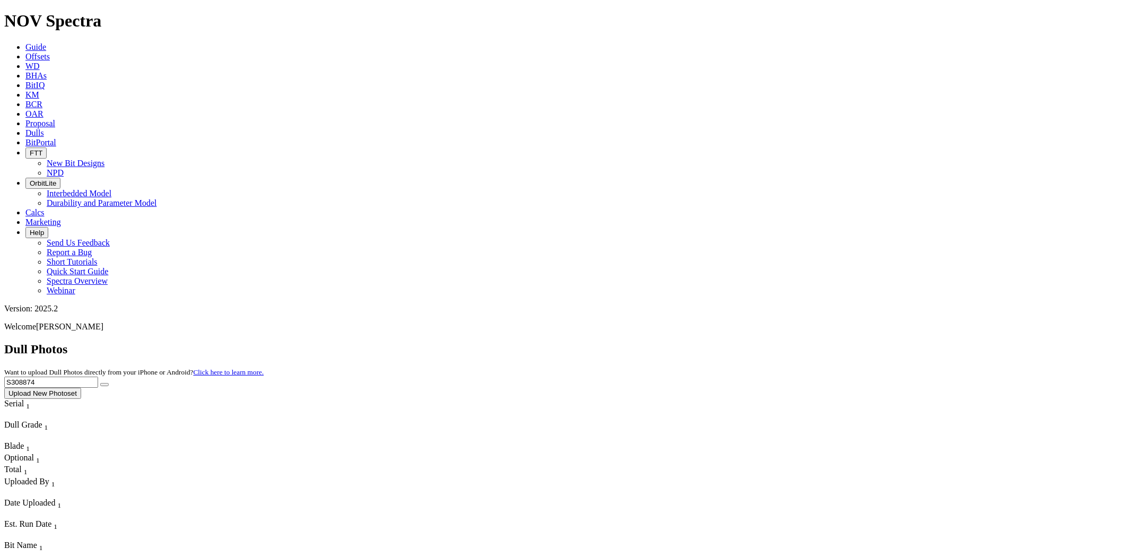  I want to click on span: Proposal, so click(40, 123).